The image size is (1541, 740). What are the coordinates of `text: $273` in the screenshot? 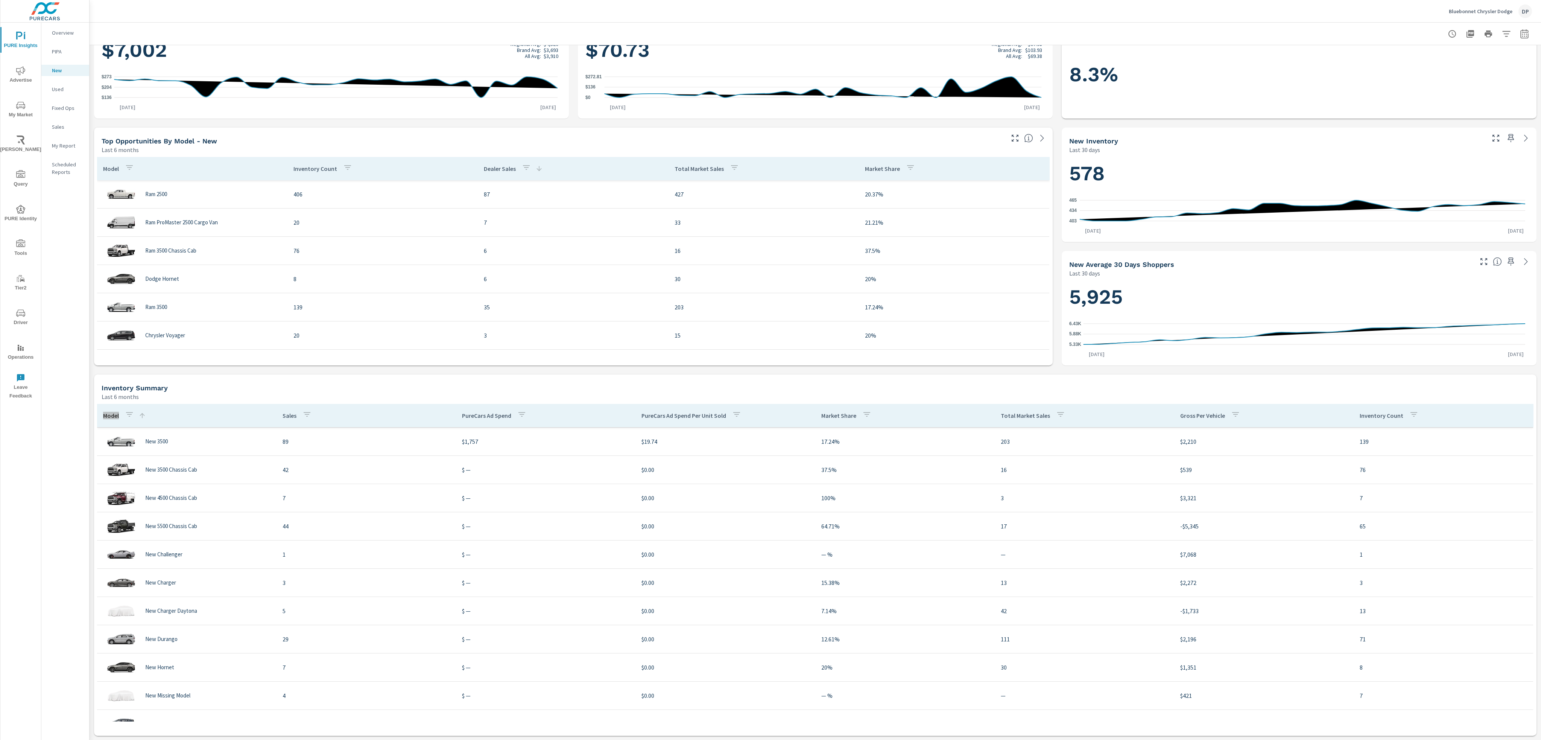 It's located at (106, 77).